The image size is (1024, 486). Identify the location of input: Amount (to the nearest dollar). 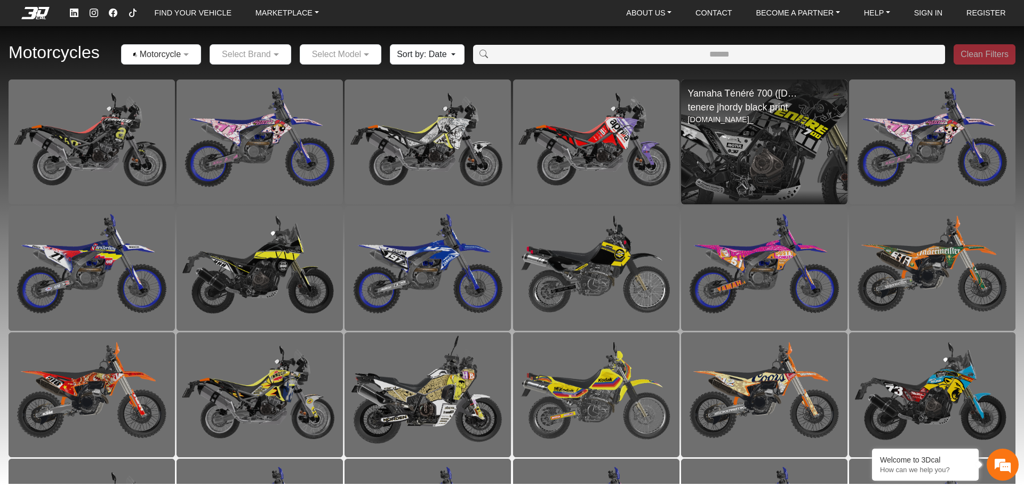
(719, 54).